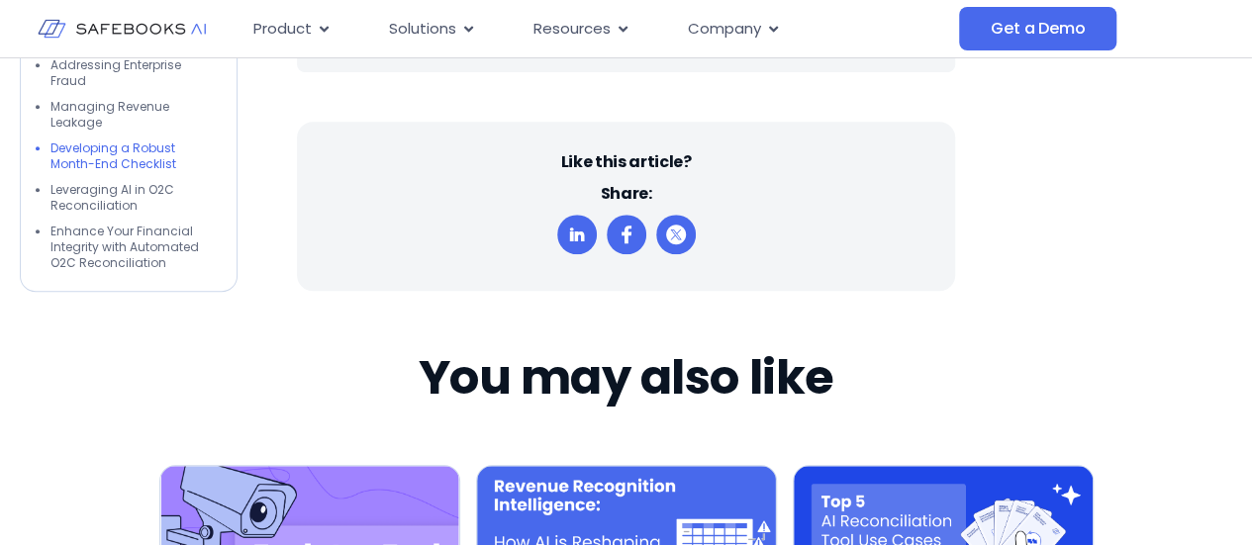  Describe the element at coordinates (572, 29) in the screenshot. I see `span: Resources` at that location.